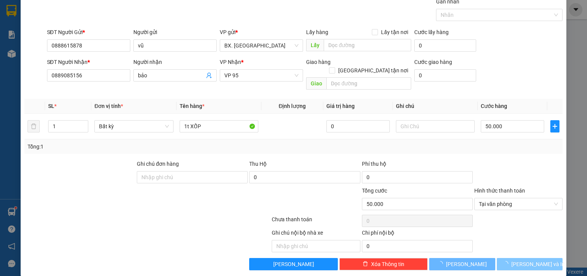 The image size is (587, 276). What do you see at coordinates (89, 62) in the screenshot?
I see `div: SĐT Người Nhận` at bounding box center [89, 62].